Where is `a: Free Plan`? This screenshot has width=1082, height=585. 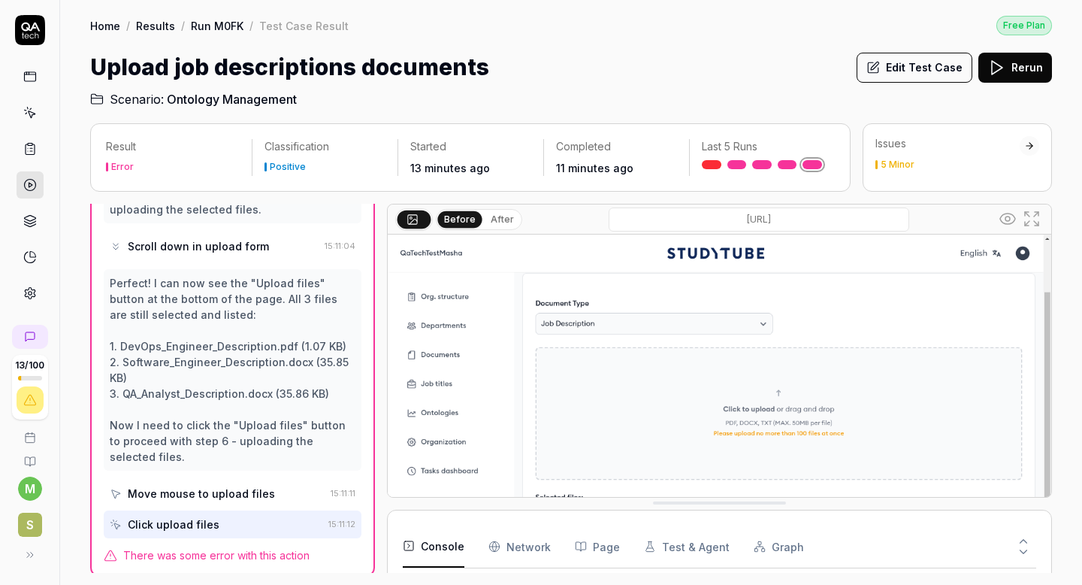 a: Free Plan is located at coordinates (1024, 25).